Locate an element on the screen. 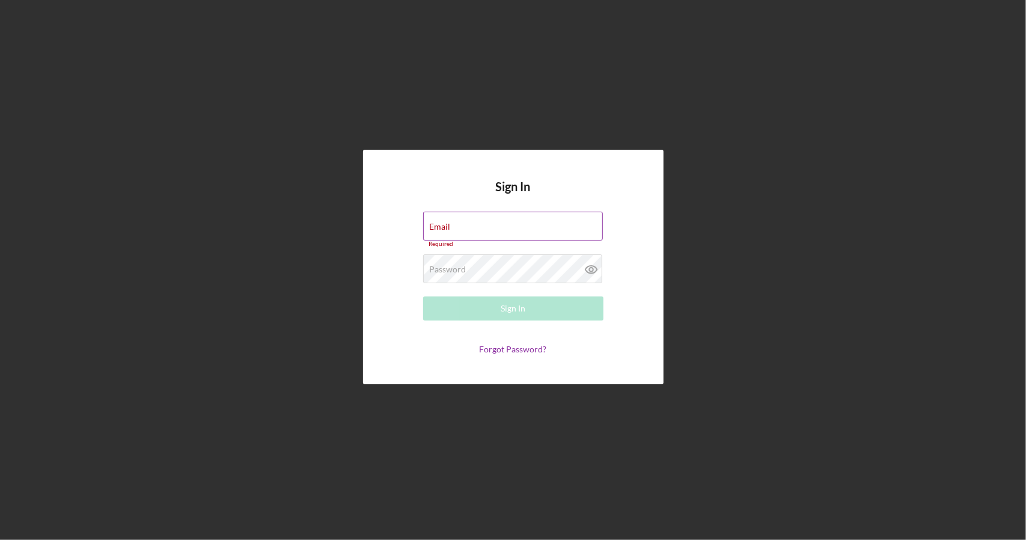 Image resolution: width=1026 pixels, height=540 pixels. div: Sign In is located at coordinates (513, 308).